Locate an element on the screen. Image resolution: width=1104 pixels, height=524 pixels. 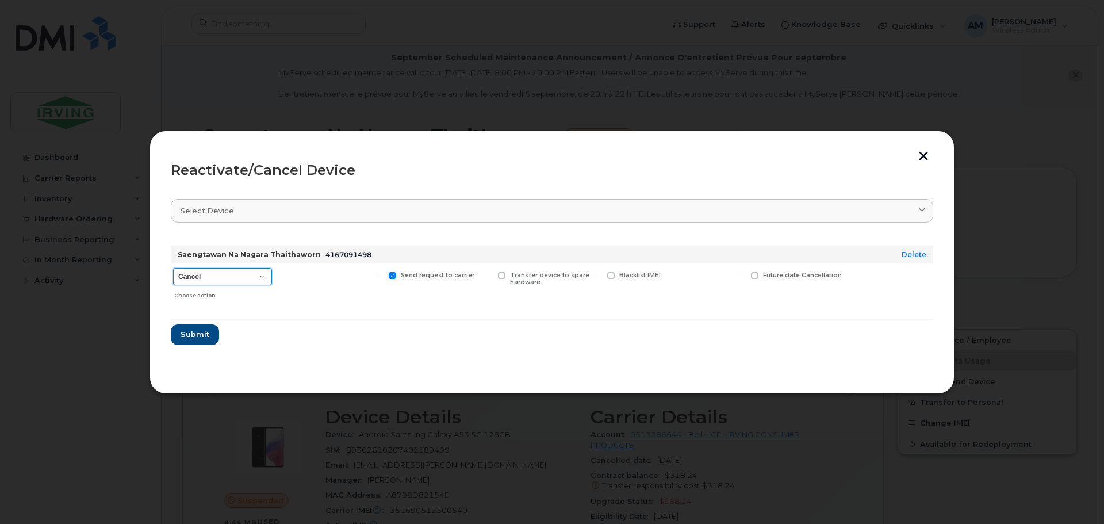
span: Send request to carrier is located at coordinates (437, 275).